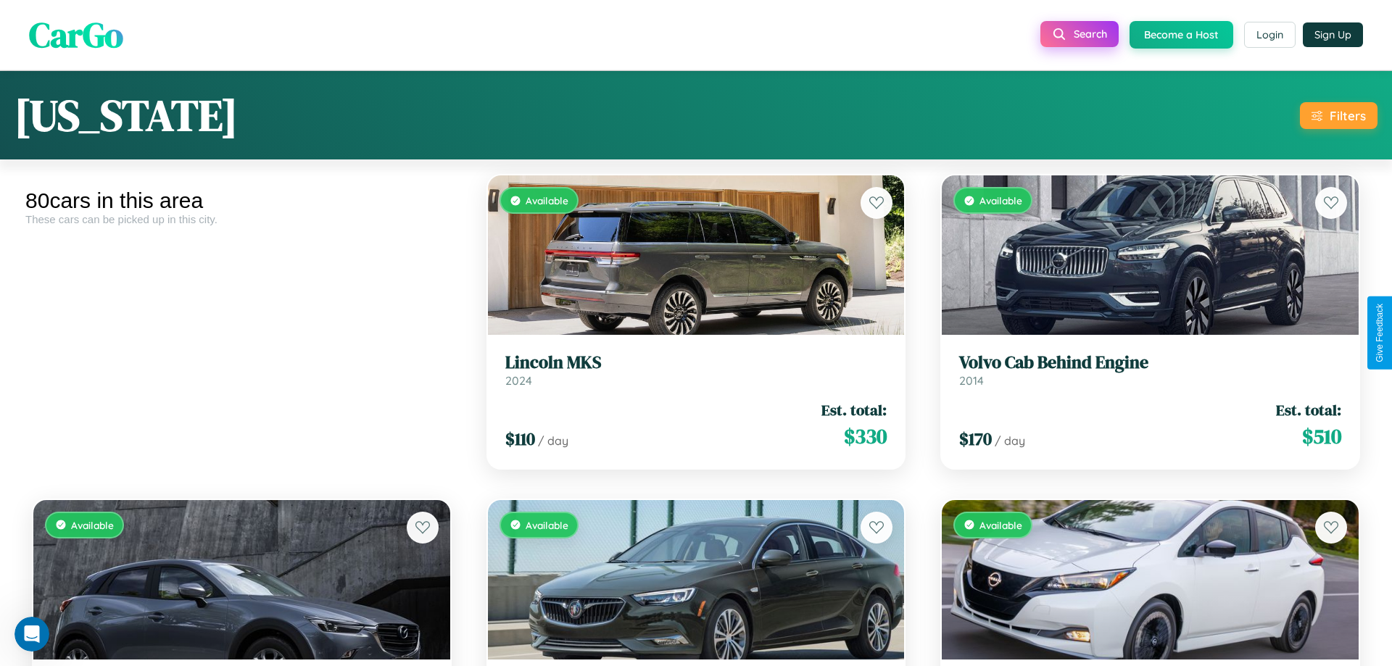 The image size is (1392, 666). I want to click on span: $ 510, so click(1322, 436).